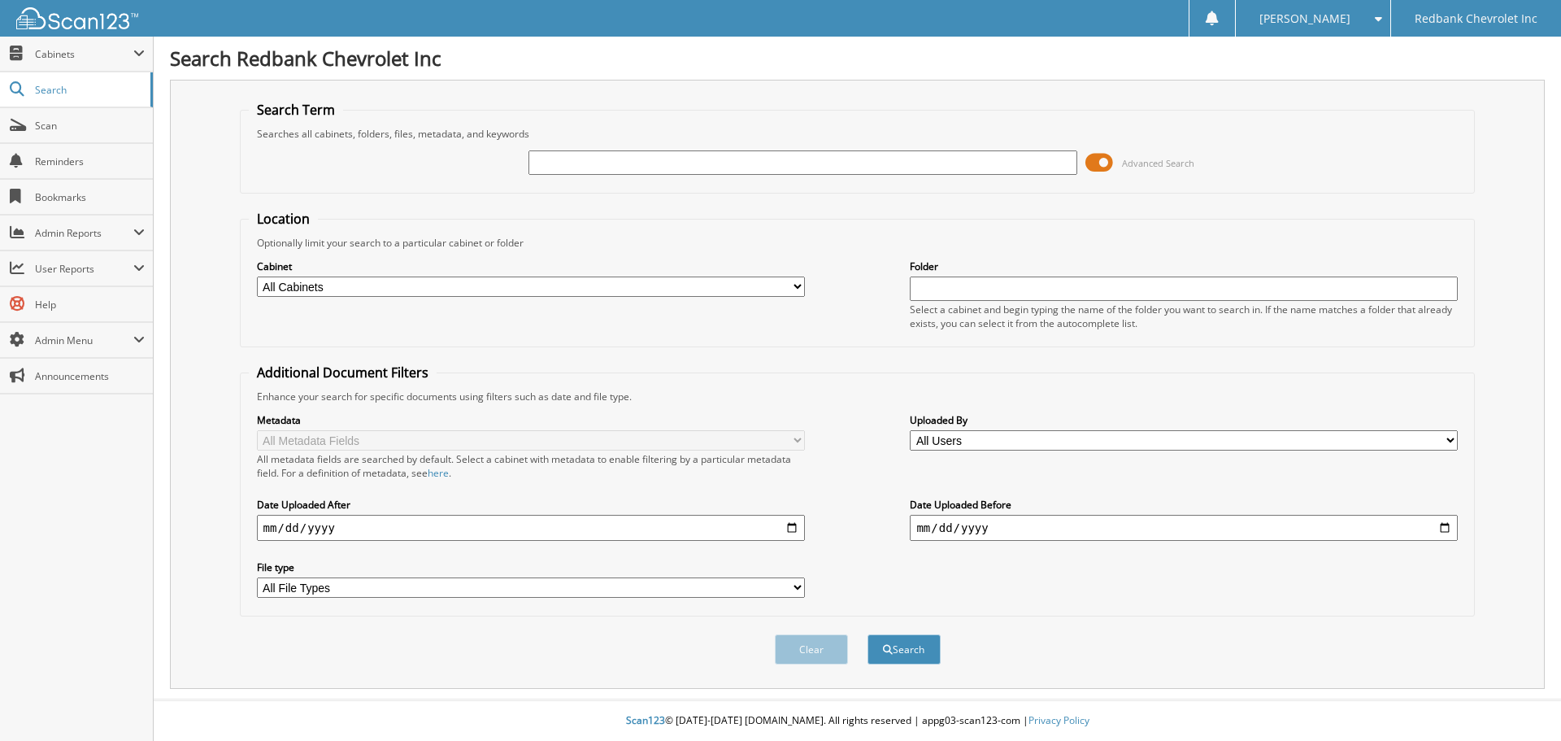 The height and width of the screenshot is (741, 1561). I want to click on div: Enhance your search for specific documents using filters such as date and file type., so click(858, 396).